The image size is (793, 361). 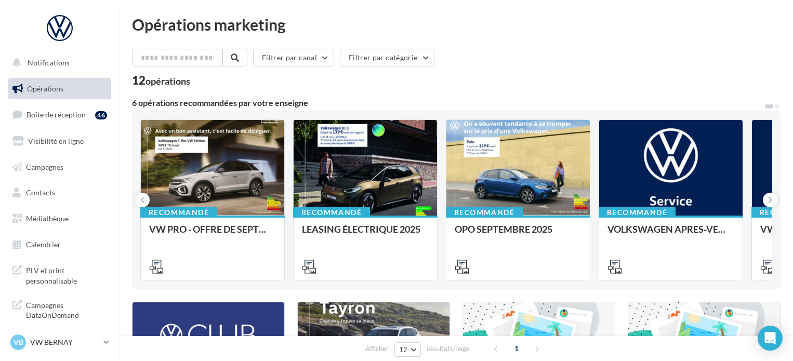 What do you see at coordinates (448, 349) in the screenshot?
I see `span: résultats/page` at bounding box center [448, 349].